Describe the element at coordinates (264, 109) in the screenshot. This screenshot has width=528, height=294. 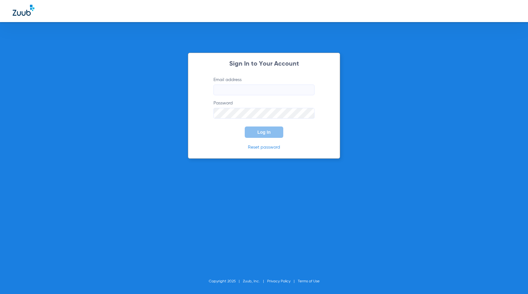
I see `label: Password` at that location.